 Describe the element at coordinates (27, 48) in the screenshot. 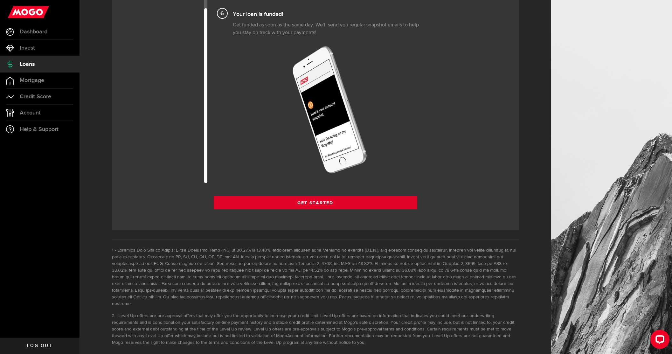

I see `span: Invest` at that location.